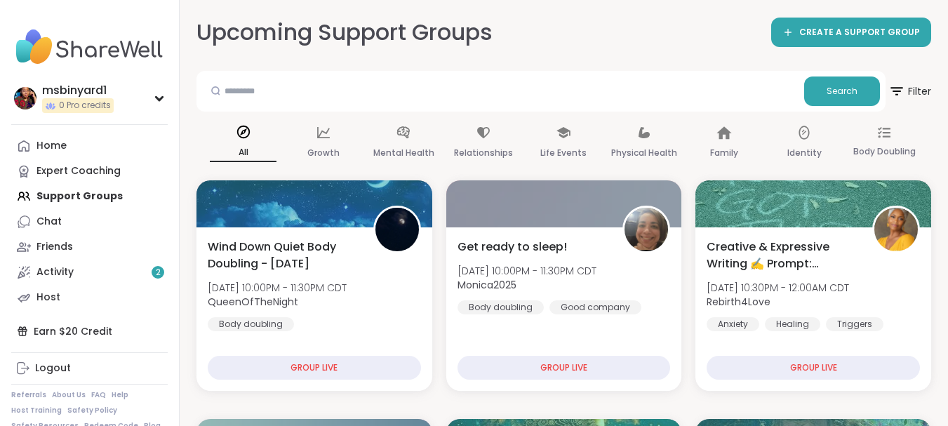 Image resolution: width=948 pixels, height=426 pixels. Describe the element at coordinates (25, 98) in the screenshot. I see `img: msbinyard1` at that location.